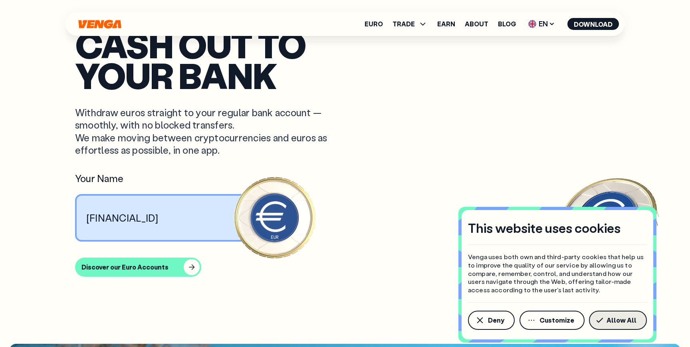  I want to click on svg: Home, so click(100, 24).